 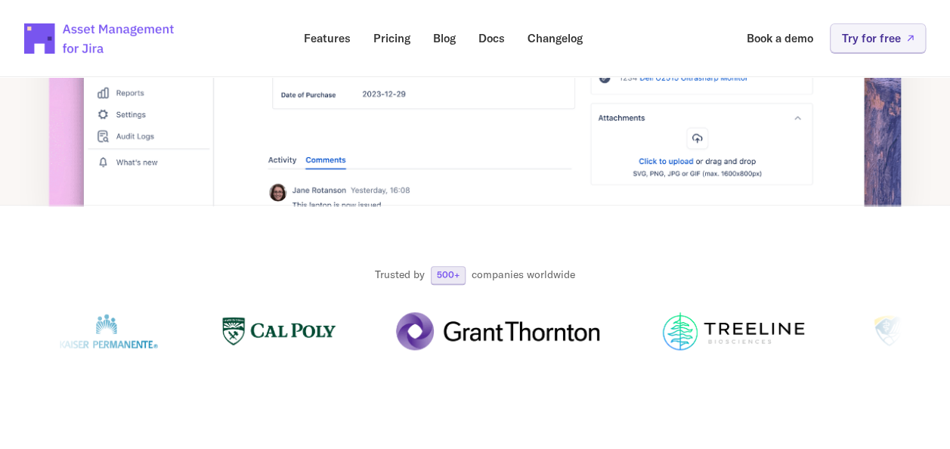 I want to click on a: Changelog, so click(x=555, y=38).